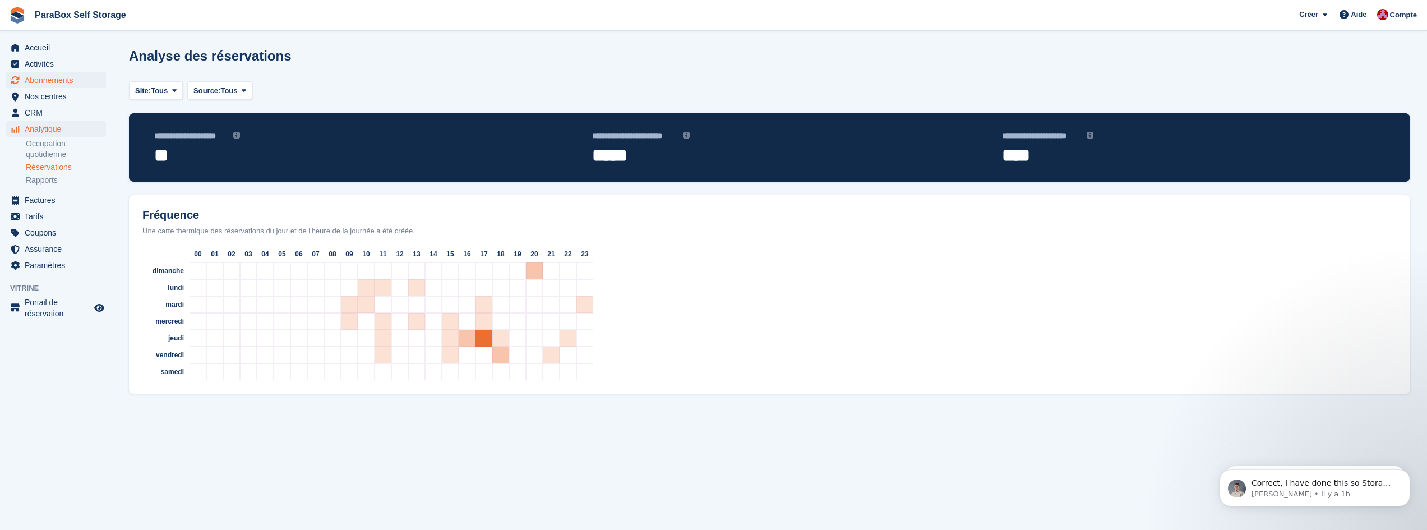  What do you see at coordinates (215, 254) in the screenshot?
I see `div: 01` at bounding box center [215, 254].